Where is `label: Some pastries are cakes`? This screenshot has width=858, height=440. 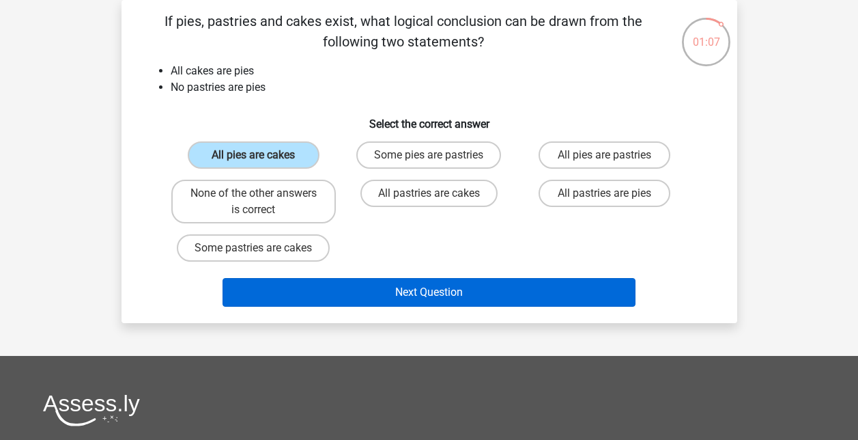 label: Some pastries are cakes is located at coordinates (253, 248).